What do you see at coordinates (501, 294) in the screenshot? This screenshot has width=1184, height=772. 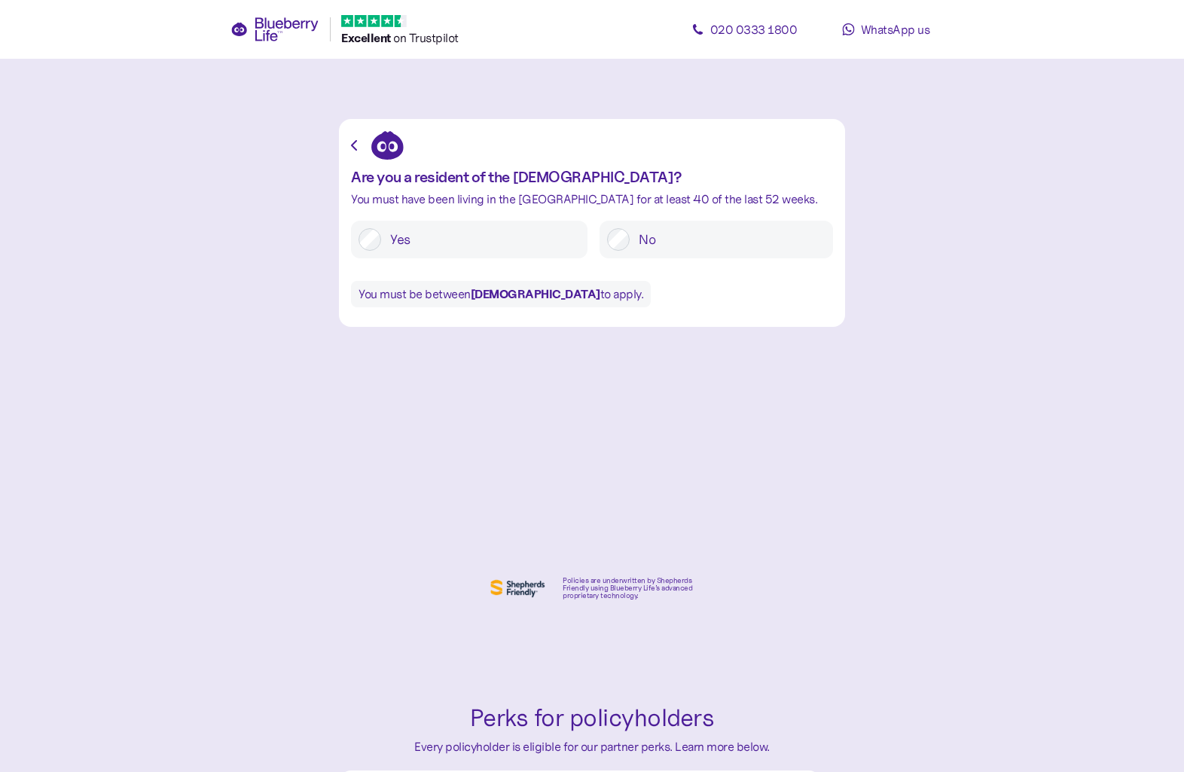 I see `div: You must be between to apply.` at bounding box center [501, 294].